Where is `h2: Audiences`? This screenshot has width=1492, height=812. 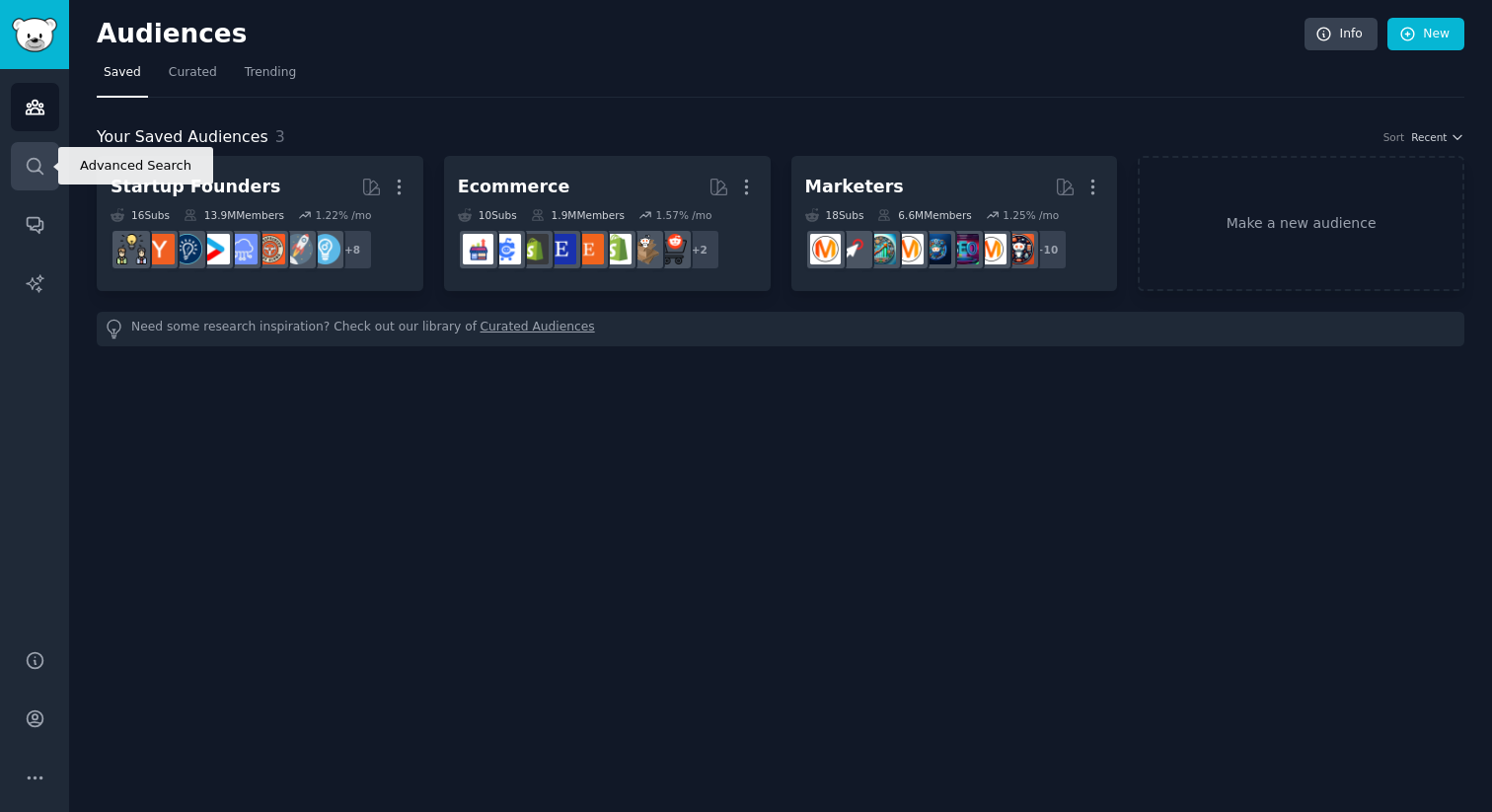
h2: Audiences is located at coordinates (700, 35).